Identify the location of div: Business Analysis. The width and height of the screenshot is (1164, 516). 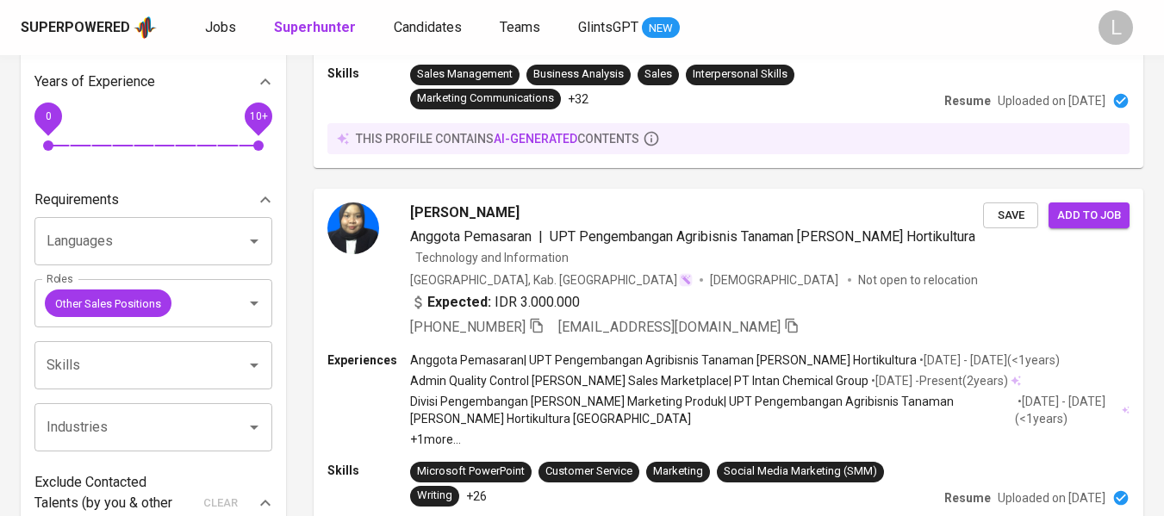
(578, 74).